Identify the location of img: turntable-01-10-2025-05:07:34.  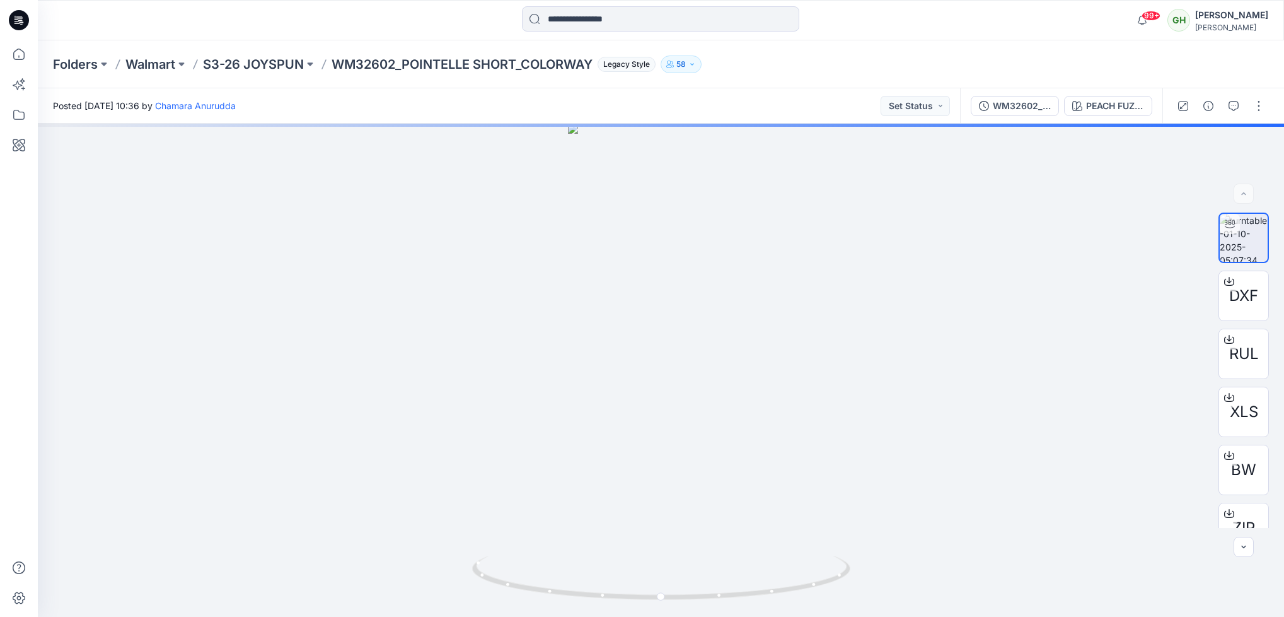
(1244, 238).